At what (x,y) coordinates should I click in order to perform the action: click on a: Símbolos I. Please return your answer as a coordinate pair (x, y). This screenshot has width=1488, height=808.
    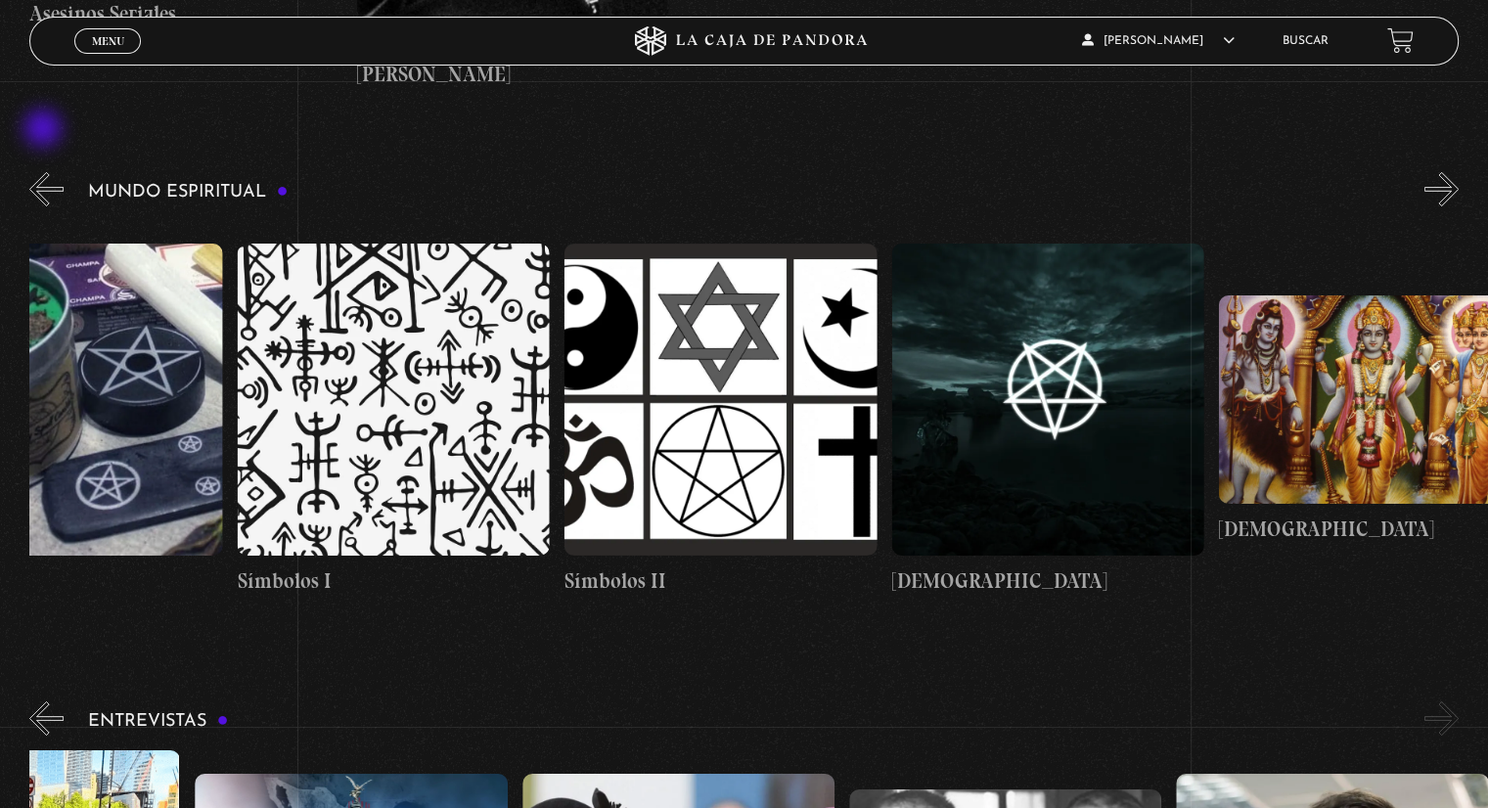
    Looking at the image, I should click on (393, 420).